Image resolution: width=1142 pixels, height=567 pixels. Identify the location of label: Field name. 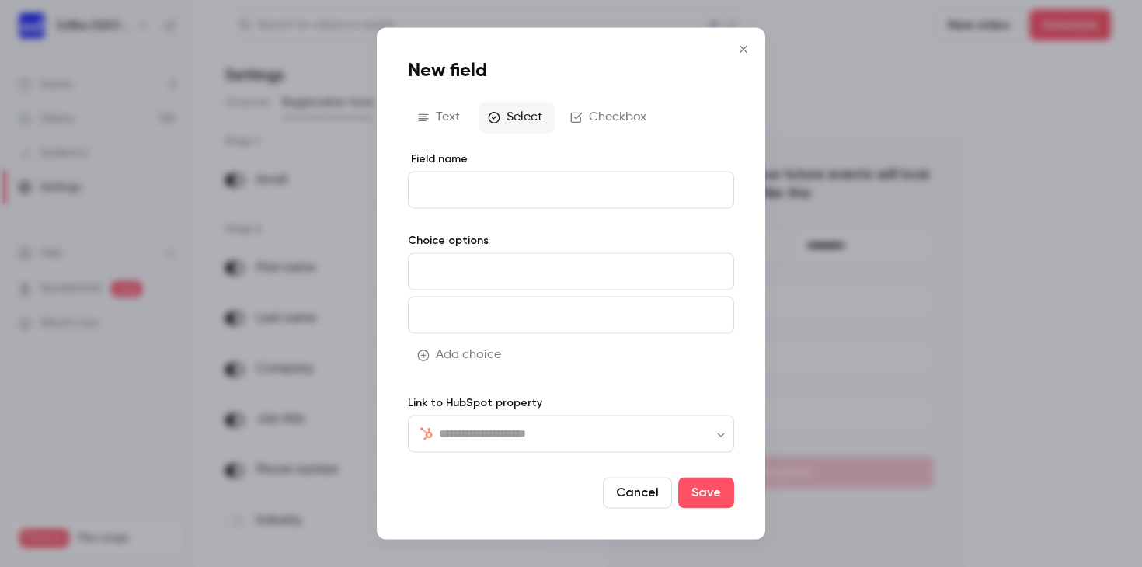
(571, 159).